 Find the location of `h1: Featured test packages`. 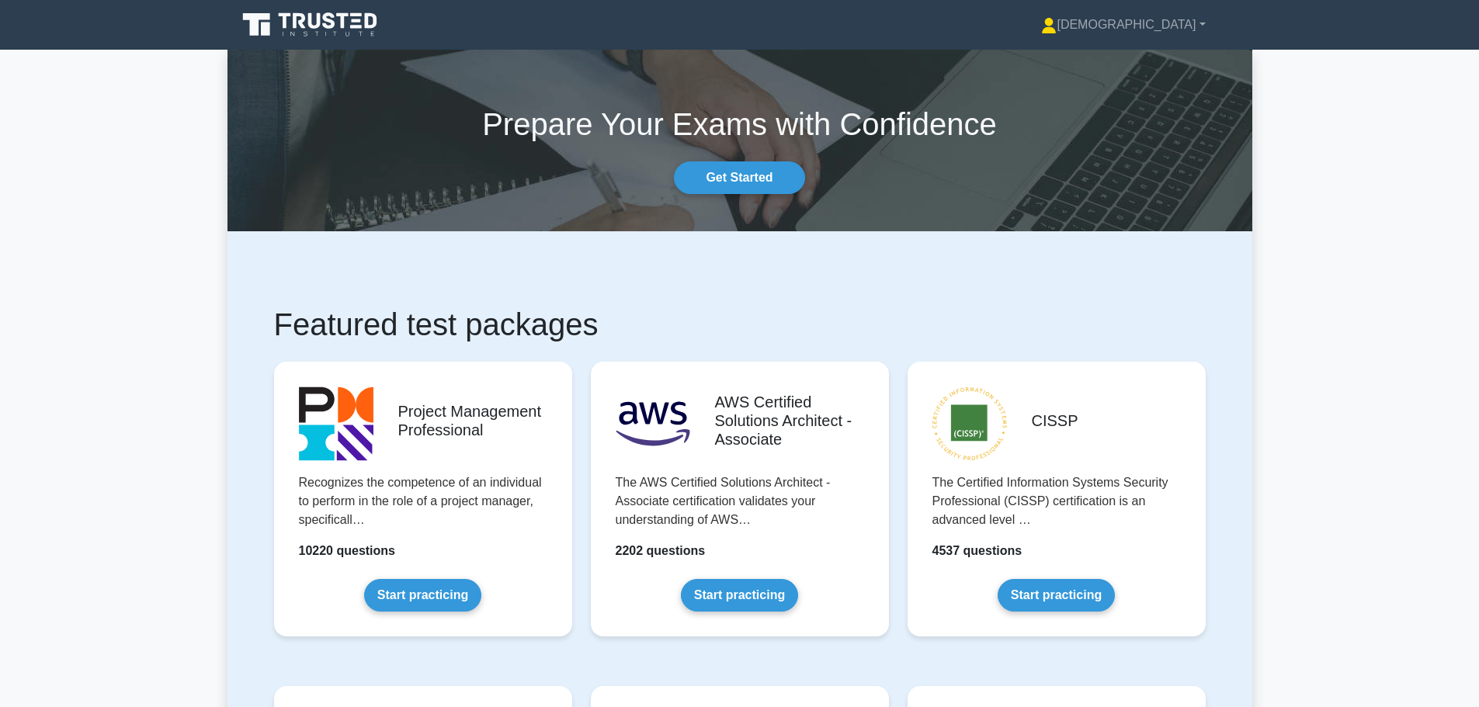

h1: Featured test packages is located at coordinates (740, 325).